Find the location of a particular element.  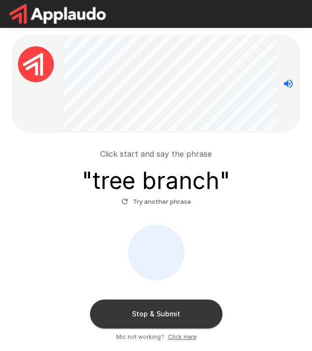

button: Stop reading questions aloud is located at coordinates (288, 84).